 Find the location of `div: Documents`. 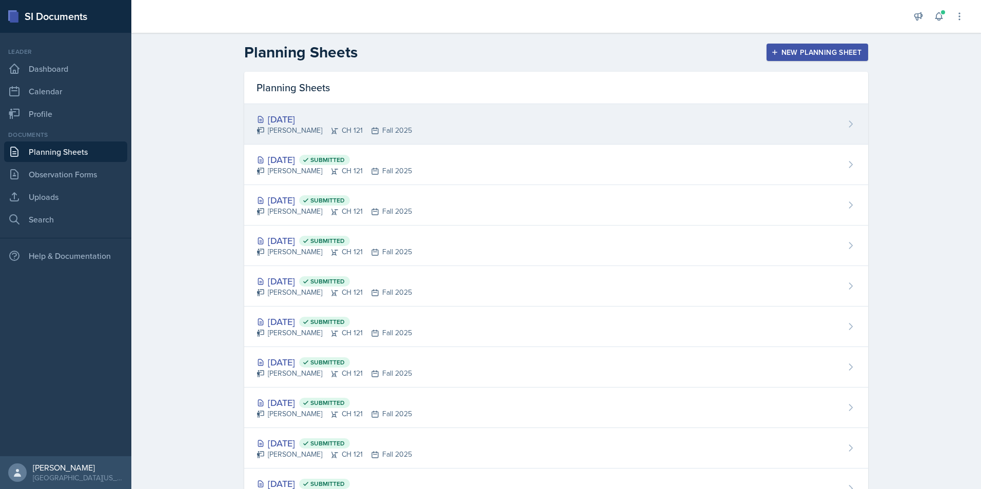

div: Documents is located at coordinates (66, 135).